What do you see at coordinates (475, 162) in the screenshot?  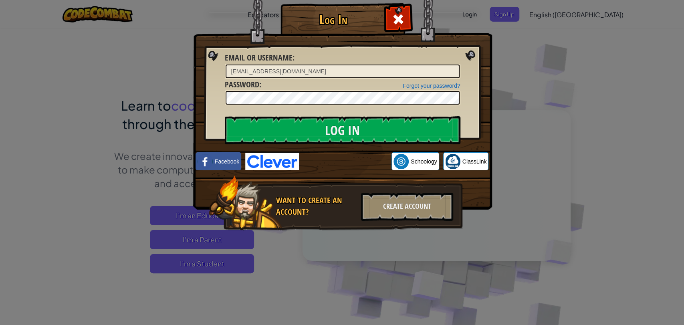 I see `span: ClassLink` at bounding box center [475, 162].